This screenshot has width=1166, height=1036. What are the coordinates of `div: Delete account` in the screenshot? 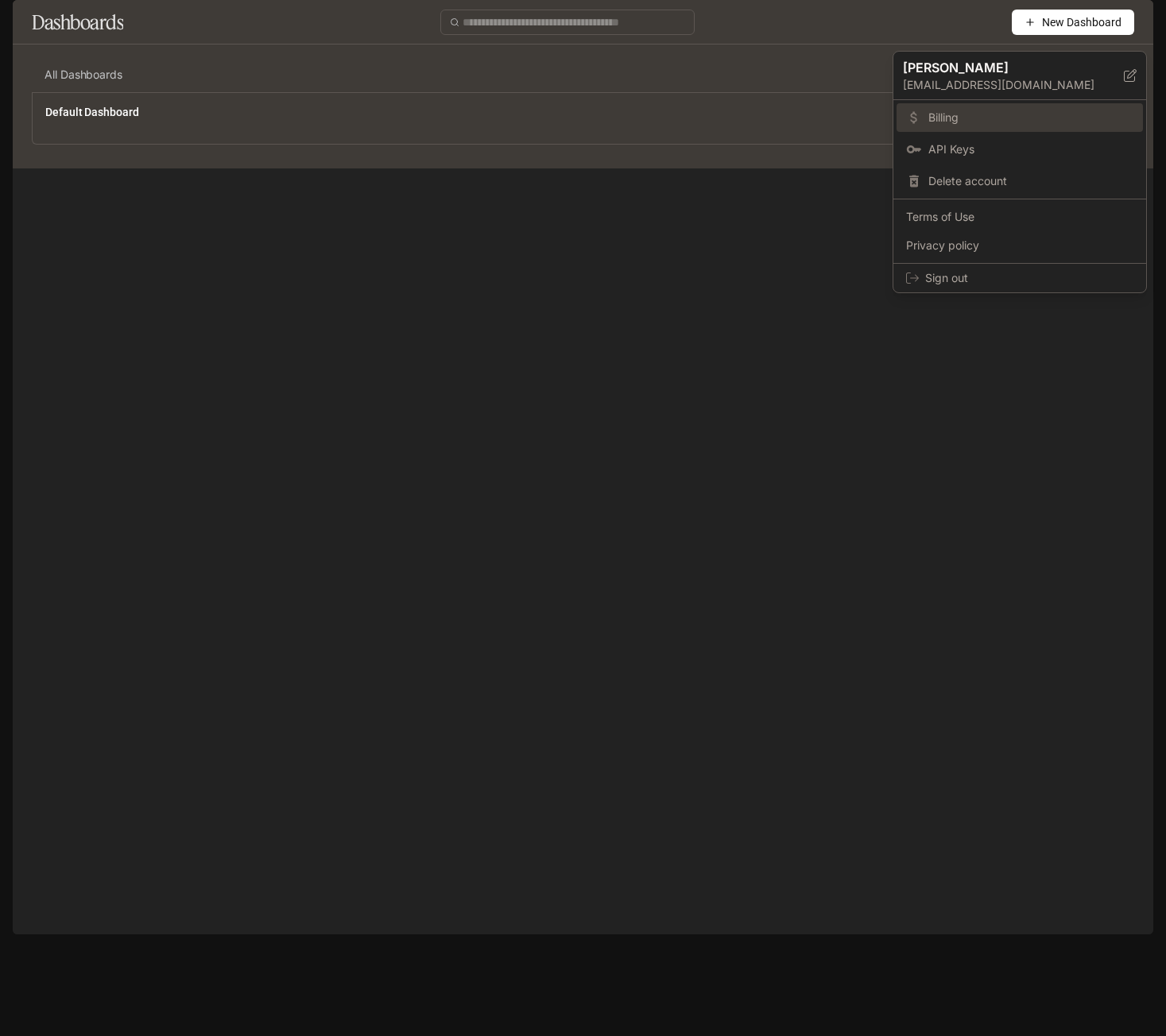 It's located at (1019, 181).